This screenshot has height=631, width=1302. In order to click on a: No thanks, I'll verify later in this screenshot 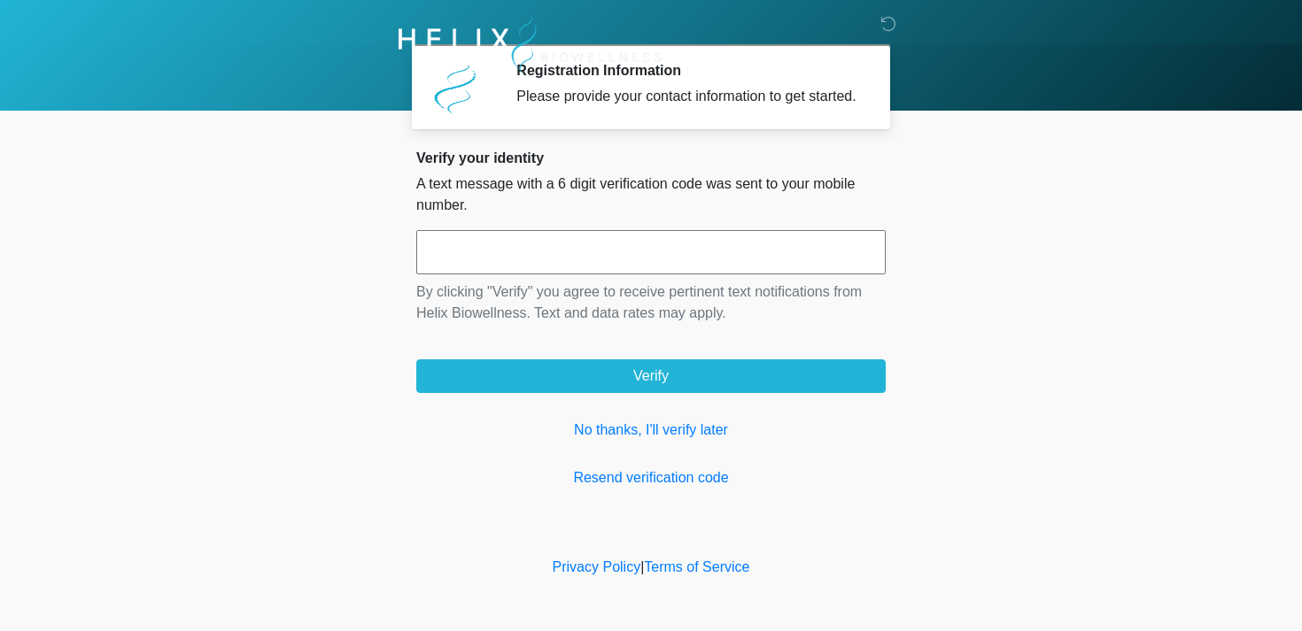, I will do `click(651, 430)`.